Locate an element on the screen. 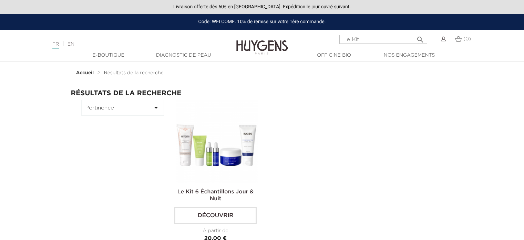 This screenshot has width=524, height=240. a: Officine Bio is located at coordinates (334, 55).